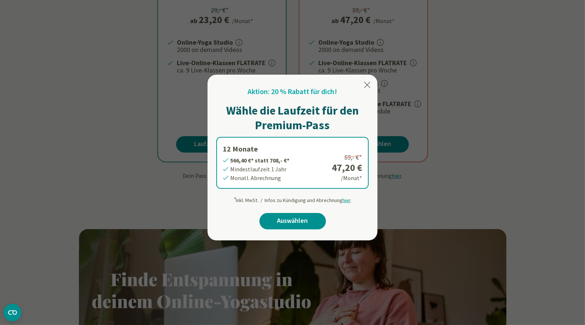 This screenshot has width=585, height=325. I want to click on h2: Aktion: 20 % Rabatt für dich!, so click(293, 92).